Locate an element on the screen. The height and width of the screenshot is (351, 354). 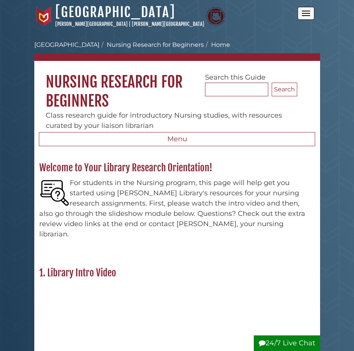
button: Menu is located at coordinates (177, 140).